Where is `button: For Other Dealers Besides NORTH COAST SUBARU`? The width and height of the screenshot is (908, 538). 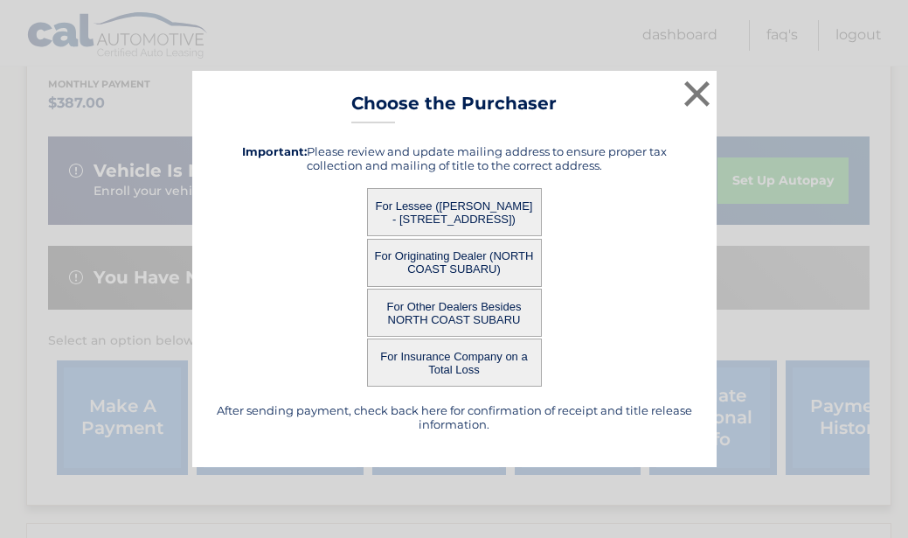
button: For Other Dealers Besides NORTH COAST SUBARU is located at coordinates (455, 312).